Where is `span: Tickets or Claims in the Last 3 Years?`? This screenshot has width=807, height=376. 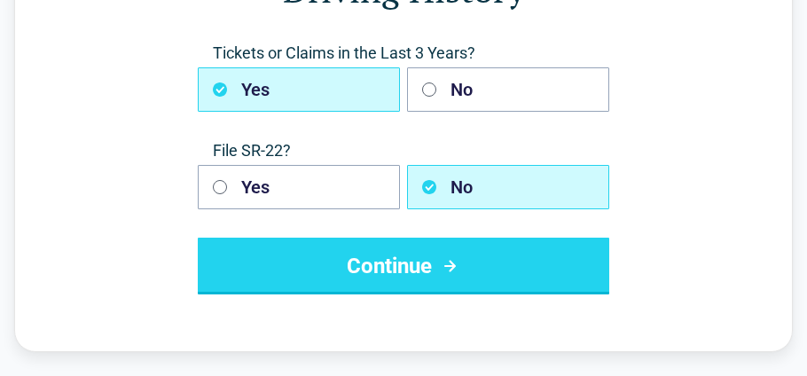 span: Tickets or Claims in the Last 3 Years? is located at coordinates (403, 53).